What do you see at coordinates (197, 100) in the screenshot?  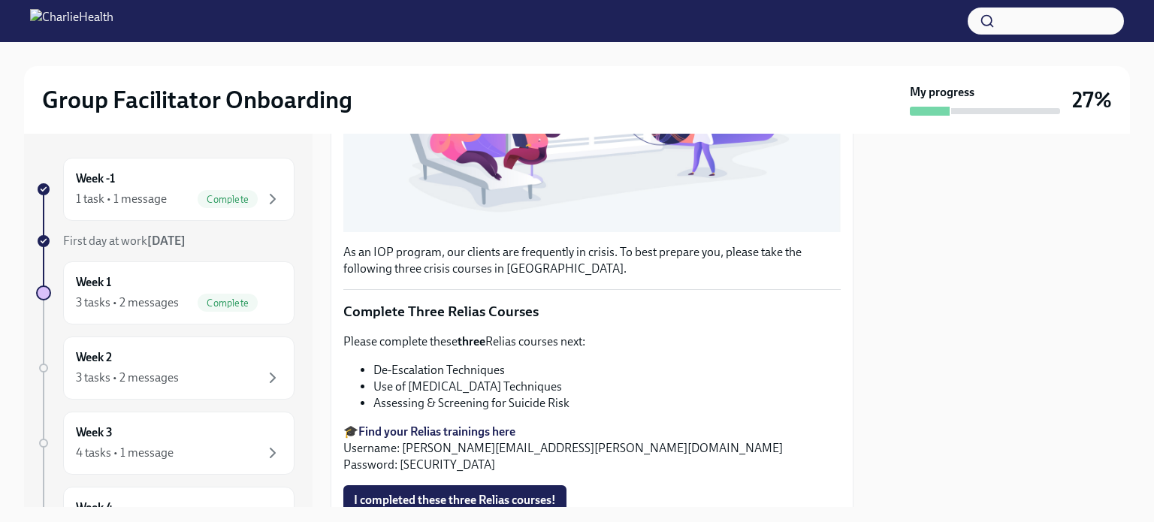 I see `h2: Group Facilitator Onboarding` at bounding box center [197, 100].